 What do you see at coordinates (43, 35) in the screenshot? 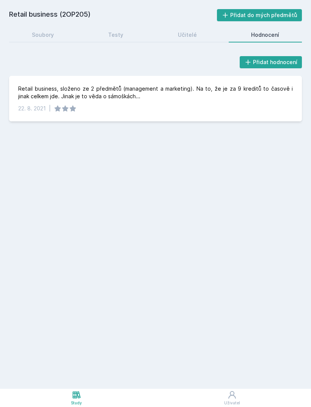
I see `div: Soubory` at bounding box center [43, 35].